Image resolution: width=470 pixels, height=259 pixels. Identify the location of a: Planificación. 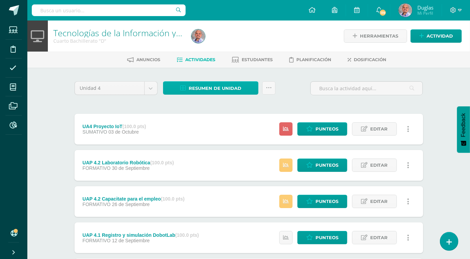
(311, 60).